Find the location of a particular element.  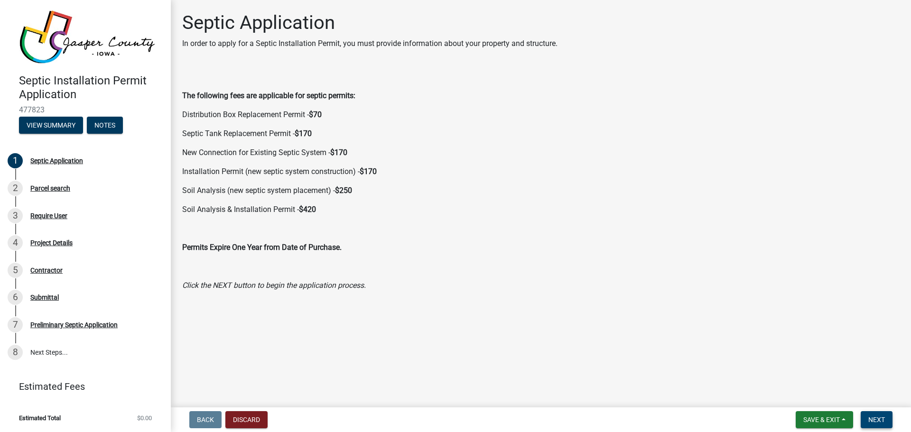

span: $0.00 is located at coordinates (144, 418).